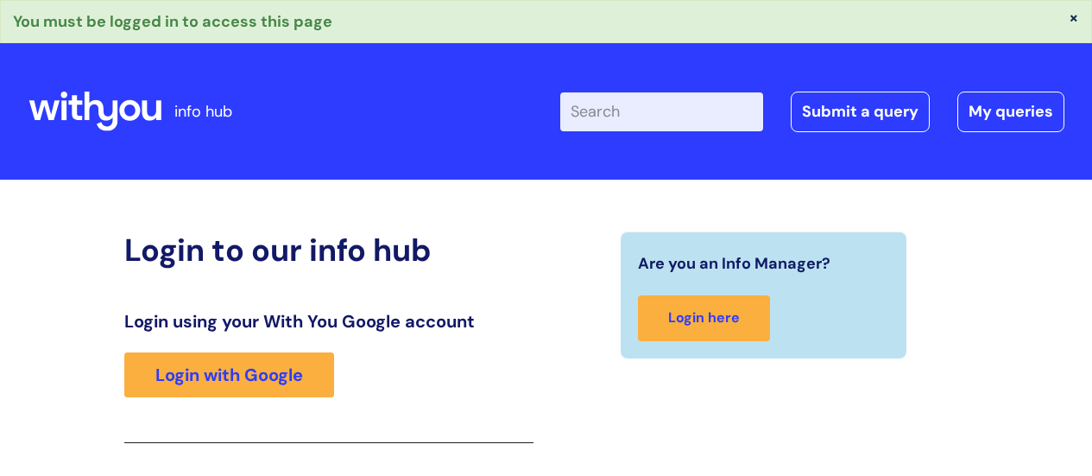 This screenshot has width=1092, height=476. I want to click on a: Login with Google, so click(229, 375).